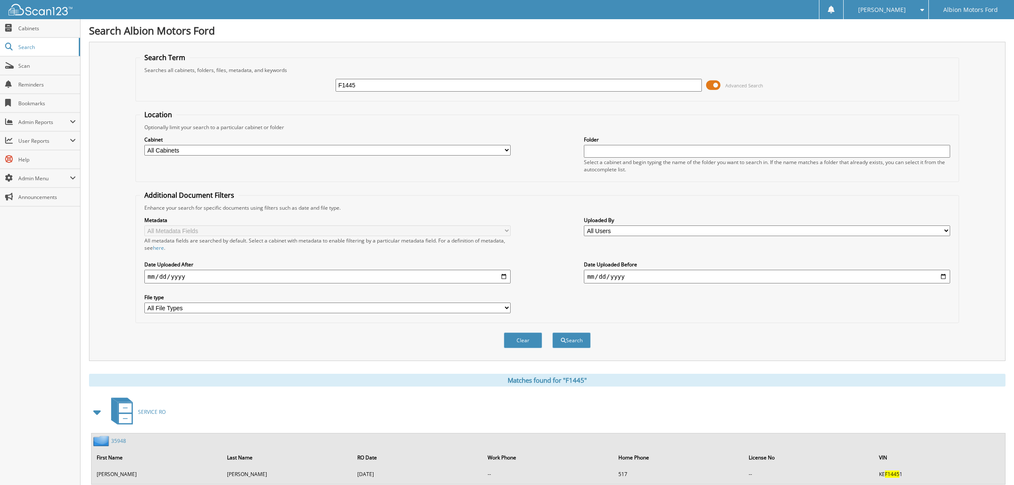 The height and width of the screenshot is (485, 1014). What do you see at coordinates (328, 139) in the screenshot?
I see `label: Cabinet` at bounding box center [328, 139].